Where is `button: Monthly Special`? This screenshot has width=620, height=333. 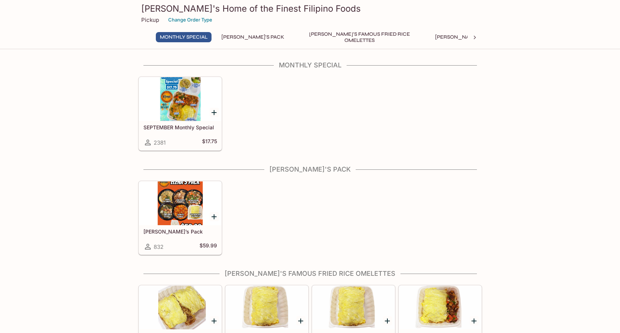 button: Monthly Special is located at coordinates (184, 37).